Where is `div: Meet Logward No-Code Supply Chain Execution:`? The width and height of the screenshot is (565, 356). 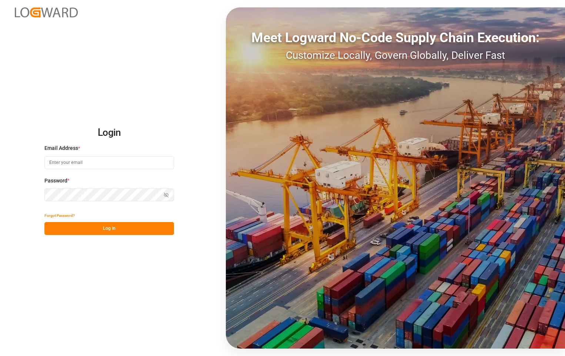 div: Meet Logward No-Code Supply Chain Execution: is located at coordinates (395, 38).